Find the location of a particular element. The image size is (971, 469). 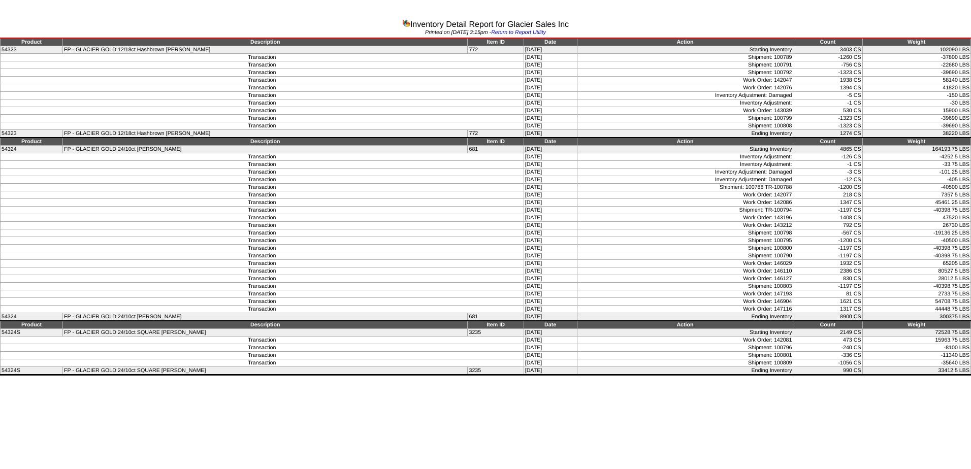

td: 3403 CS is located at coordinates (827, 50).